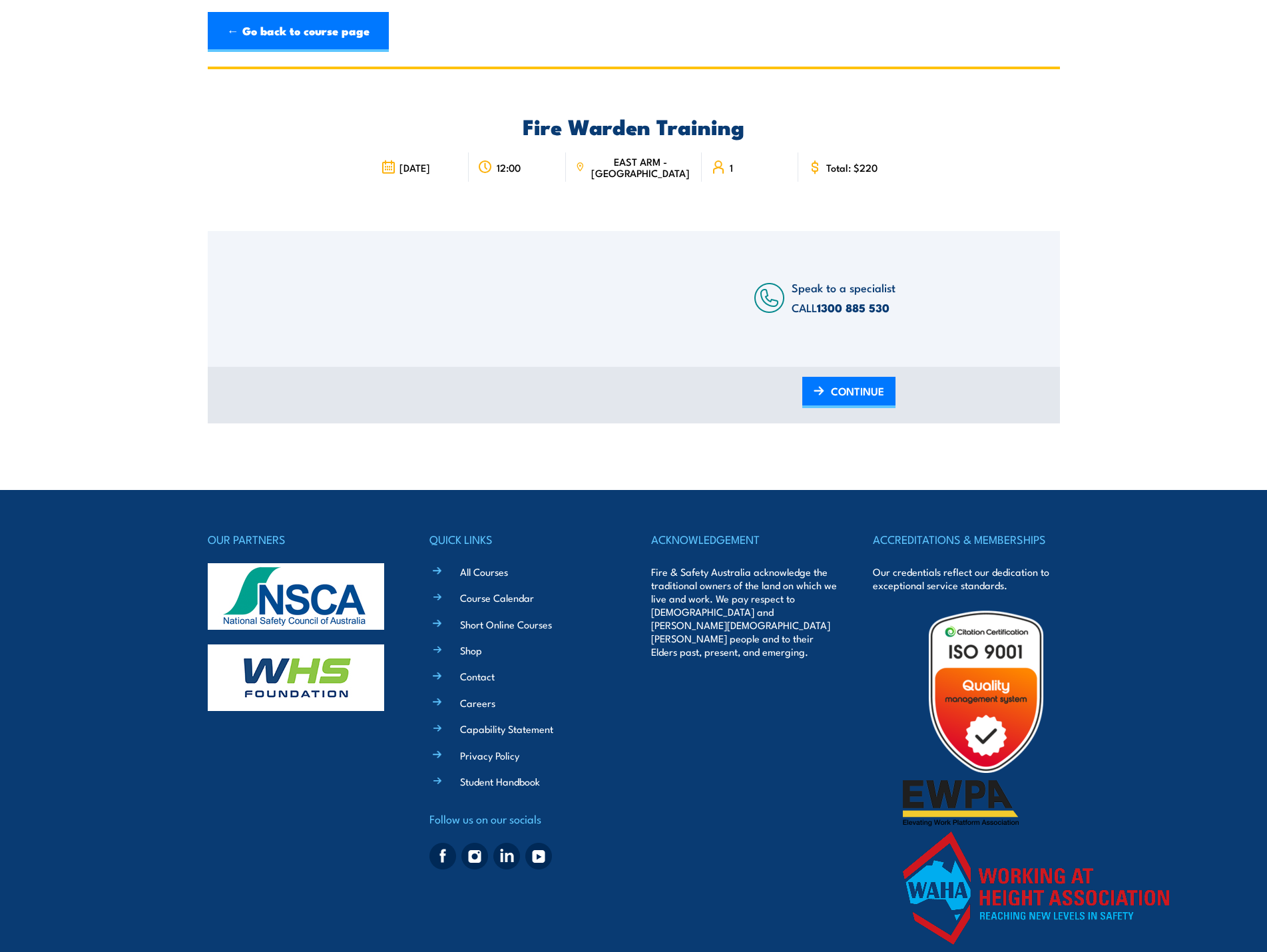 The width and height of the screenshot is (1267, 952). I want to click on img: WAHA Working at height association – view FSAs working at height courses, so click(1036, 888).